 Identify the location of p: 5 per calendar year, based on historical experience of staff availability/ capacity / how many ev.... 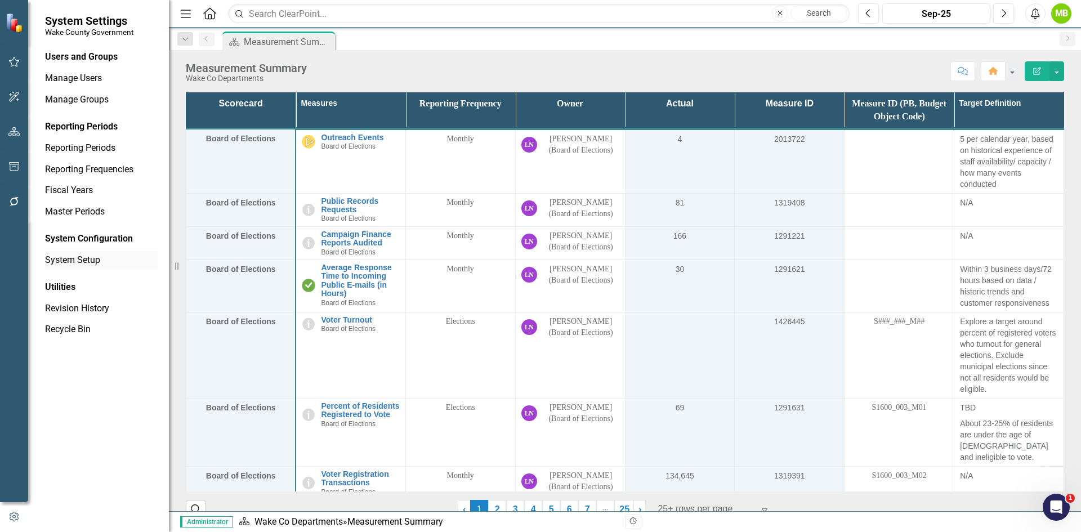
(1009, 162).